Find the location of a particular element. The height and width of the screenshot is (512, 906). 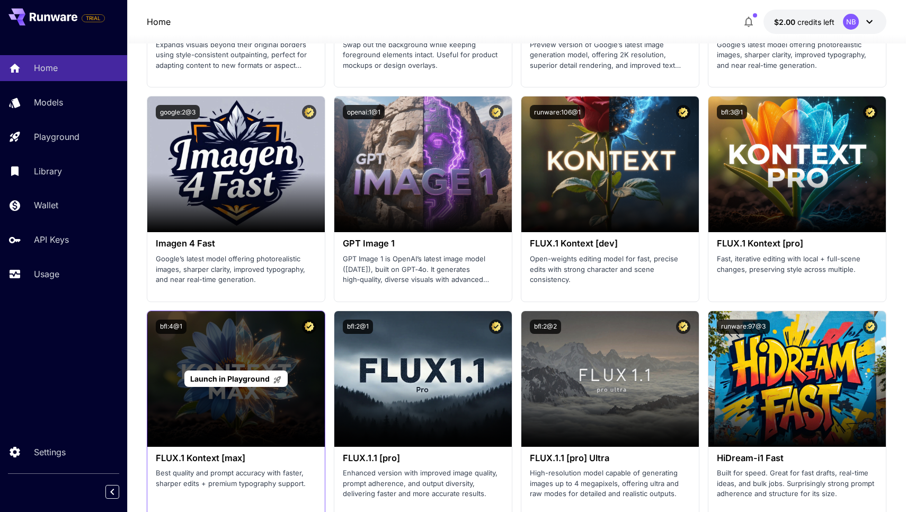

div: $2.00 is located at coordinates (804, 22).